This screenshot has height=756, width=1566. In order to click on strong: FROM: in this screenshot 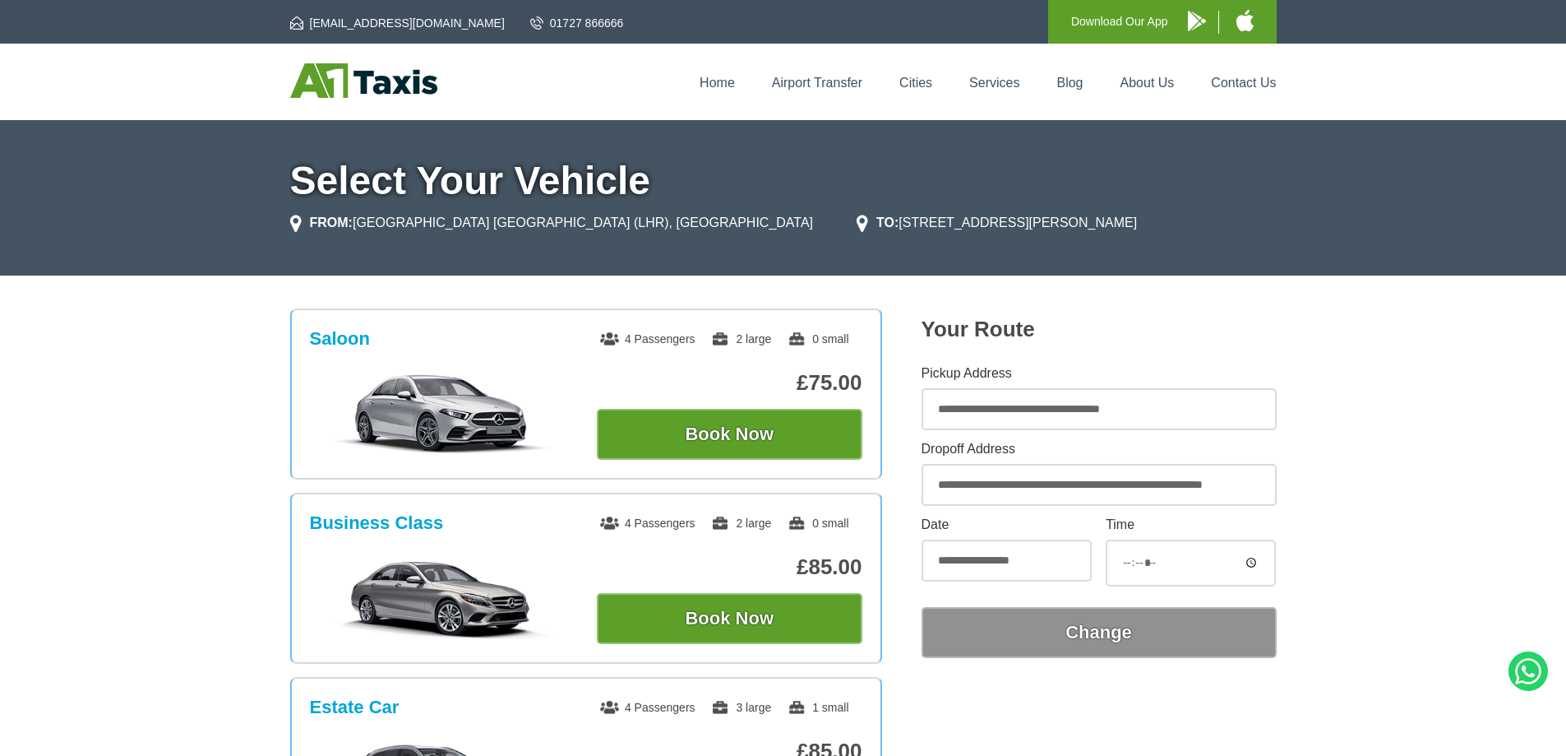, I will do `click(331, 222)`.